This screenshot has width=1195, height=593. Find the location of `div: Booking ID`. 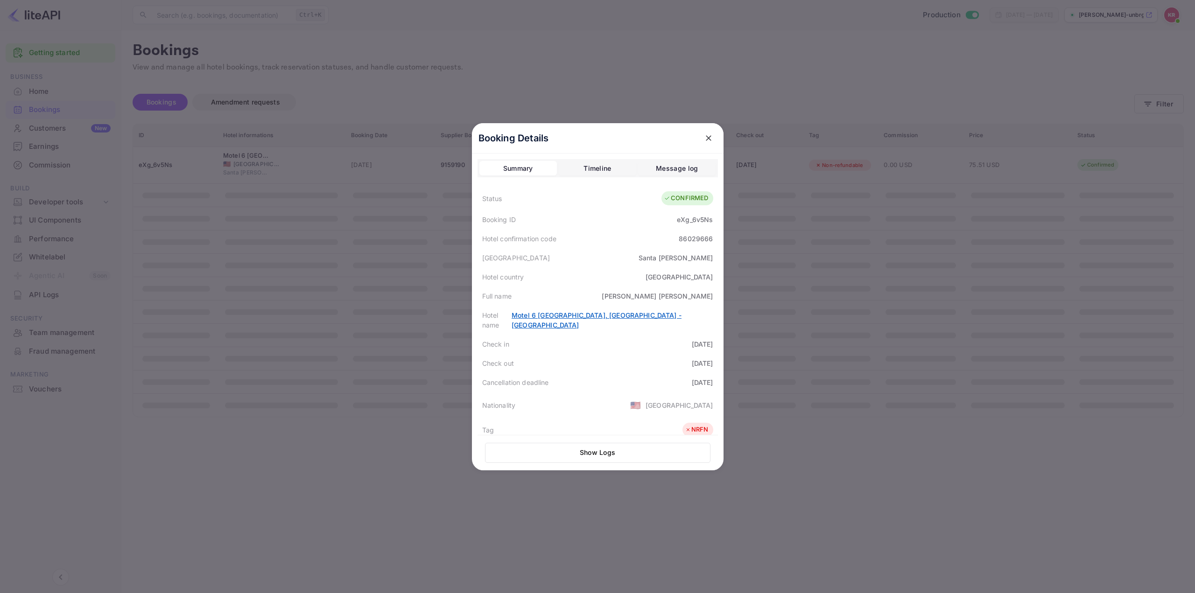

div: Booking ID is located at coordinates (499, 219).